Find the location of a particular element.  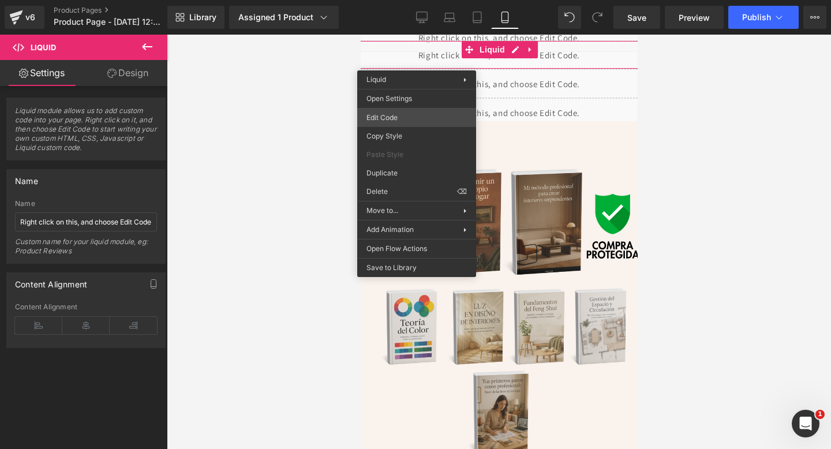

a: Product Pages is located at coordinates (120, 10).